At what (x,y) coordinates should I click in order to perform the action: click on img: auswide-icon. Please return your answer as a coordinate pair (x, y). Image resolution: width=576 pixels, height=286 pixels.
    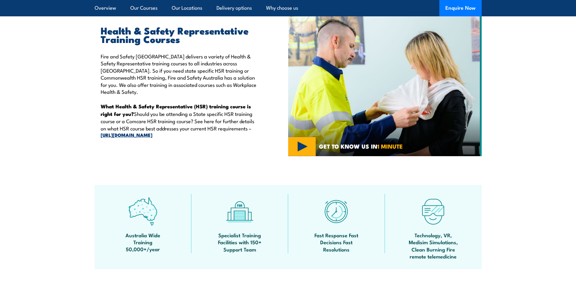
    Looking at the image, I should click on (143, 211).